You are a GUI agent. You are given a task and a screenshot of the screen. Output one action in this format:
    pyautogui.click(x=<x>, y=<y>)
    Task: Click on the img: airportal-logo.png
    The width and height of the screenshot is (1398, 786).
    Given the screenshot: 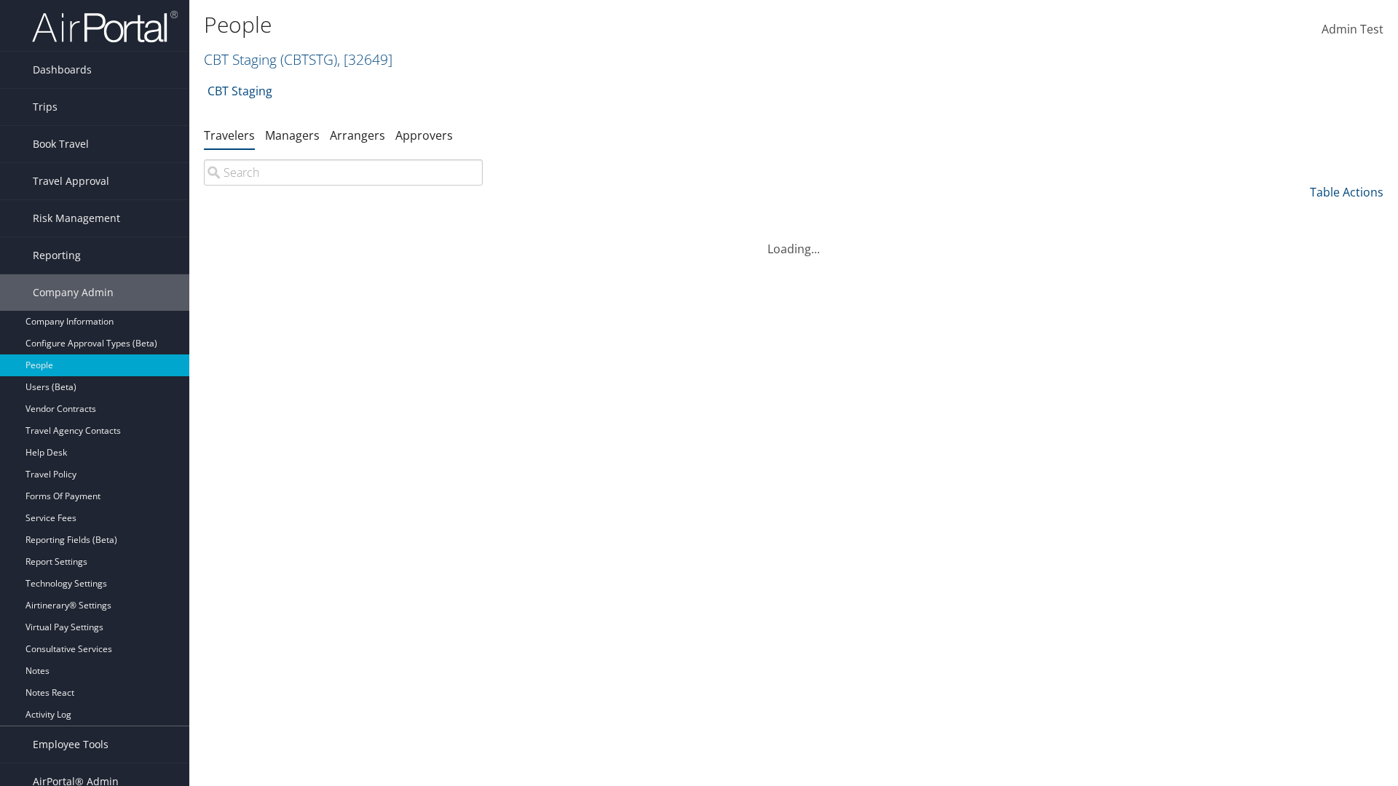 What is the action you would take?
    pyautogui.click(x=105, y=26)
    